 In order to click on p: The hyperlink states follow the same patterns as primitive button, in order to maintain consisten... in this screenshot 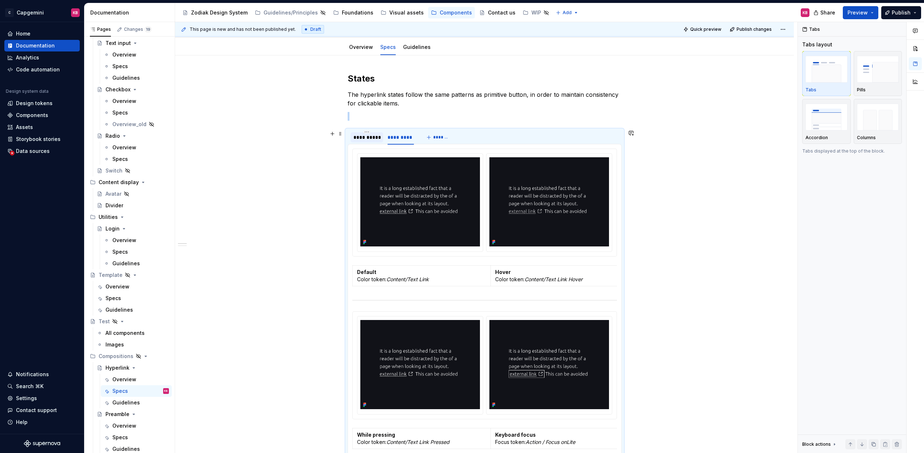, I will do `click(484, 99)`.